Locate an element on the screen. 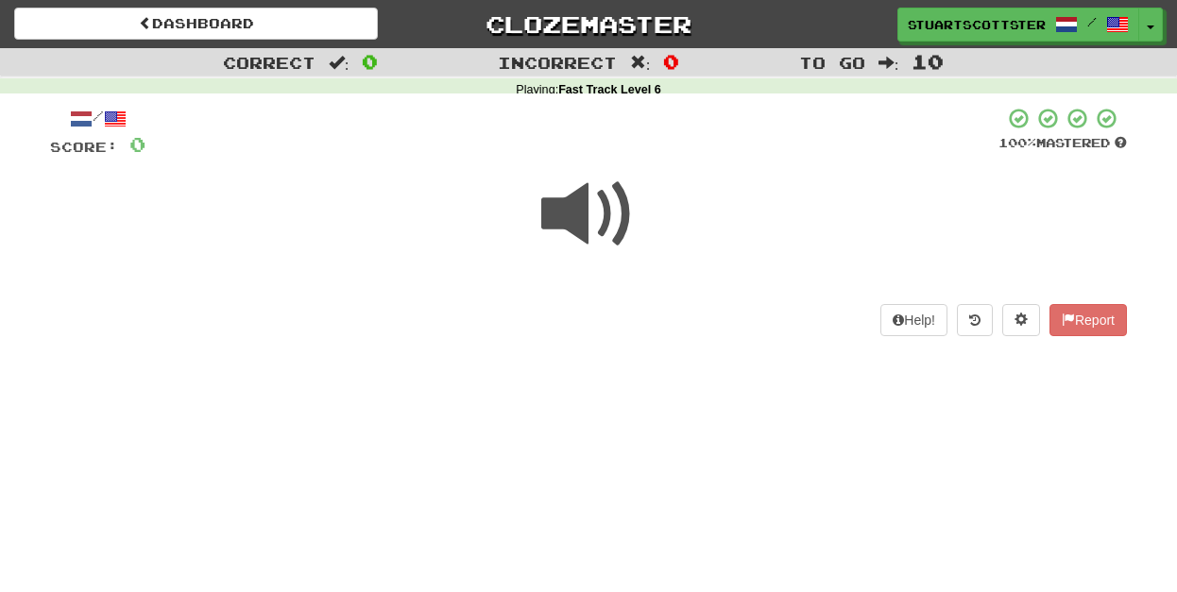 The height and width of the screenshot is (592, 1177). span: stuartscottster is located at coordinates (976, 25).